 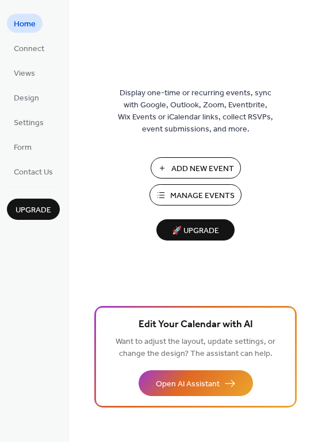 What do you see at coordinates (33, 171) in the screenshot?
I see `a: Contact Us` at bounding box center [33, 171].